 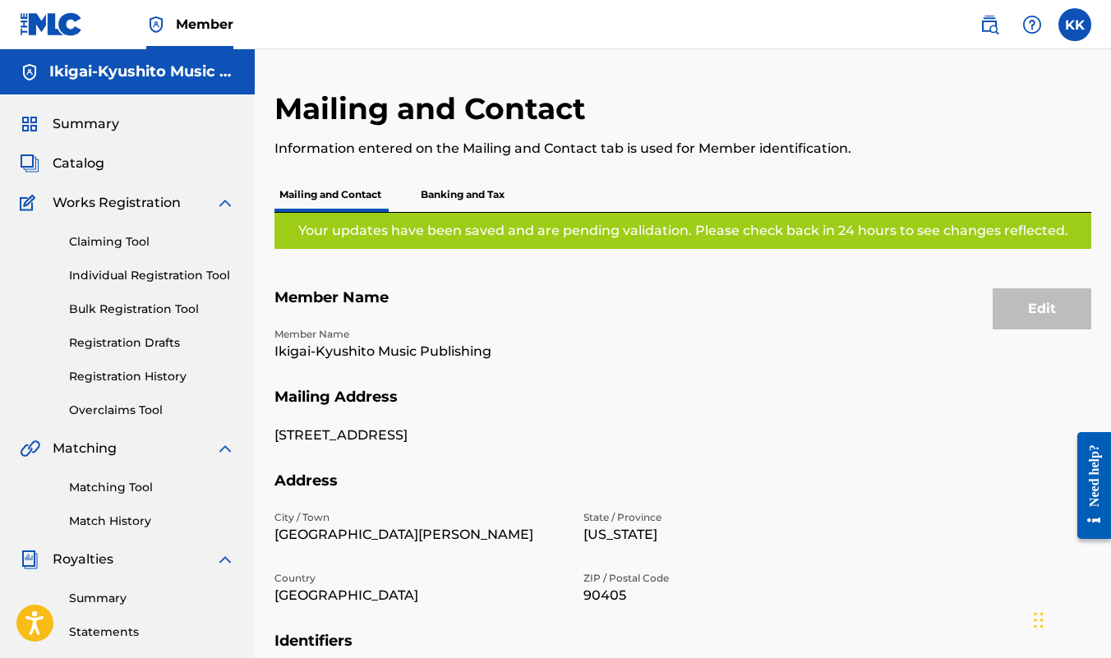 I want to click on a: Public Search, so click(x=990, y=25).